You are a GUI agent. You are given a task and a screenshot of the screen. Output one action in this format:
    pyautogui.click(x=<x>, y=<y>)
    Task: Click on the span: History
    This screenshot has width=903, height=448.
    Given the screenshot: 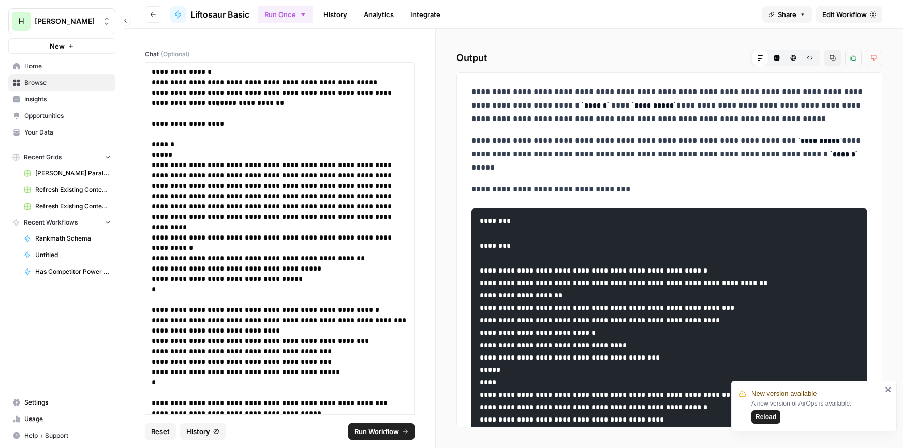 What is the action you would take?
    pyautogui.click(x=198, y=432)
    